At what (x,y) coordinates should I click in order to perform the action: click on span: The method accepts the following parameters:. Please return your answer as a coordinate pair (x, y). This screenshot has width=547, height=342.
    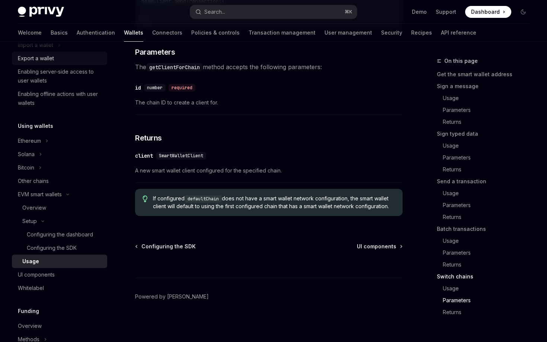
    Looking at the image, I should click on (269, 67).